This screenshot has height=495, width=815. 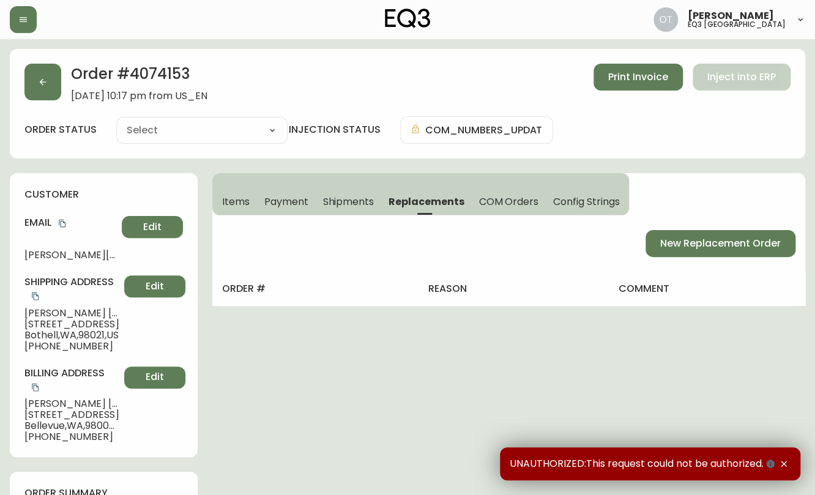 I want to click on img: logo, so click(x=407, y=18).